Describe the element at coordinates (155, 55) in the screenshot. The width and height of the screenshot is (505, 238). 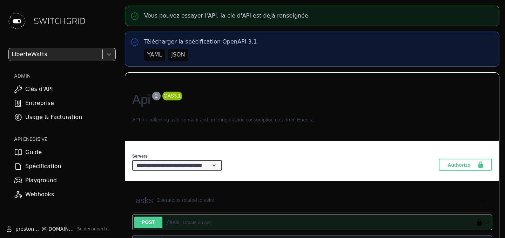
I see `div: YAML` at that location.